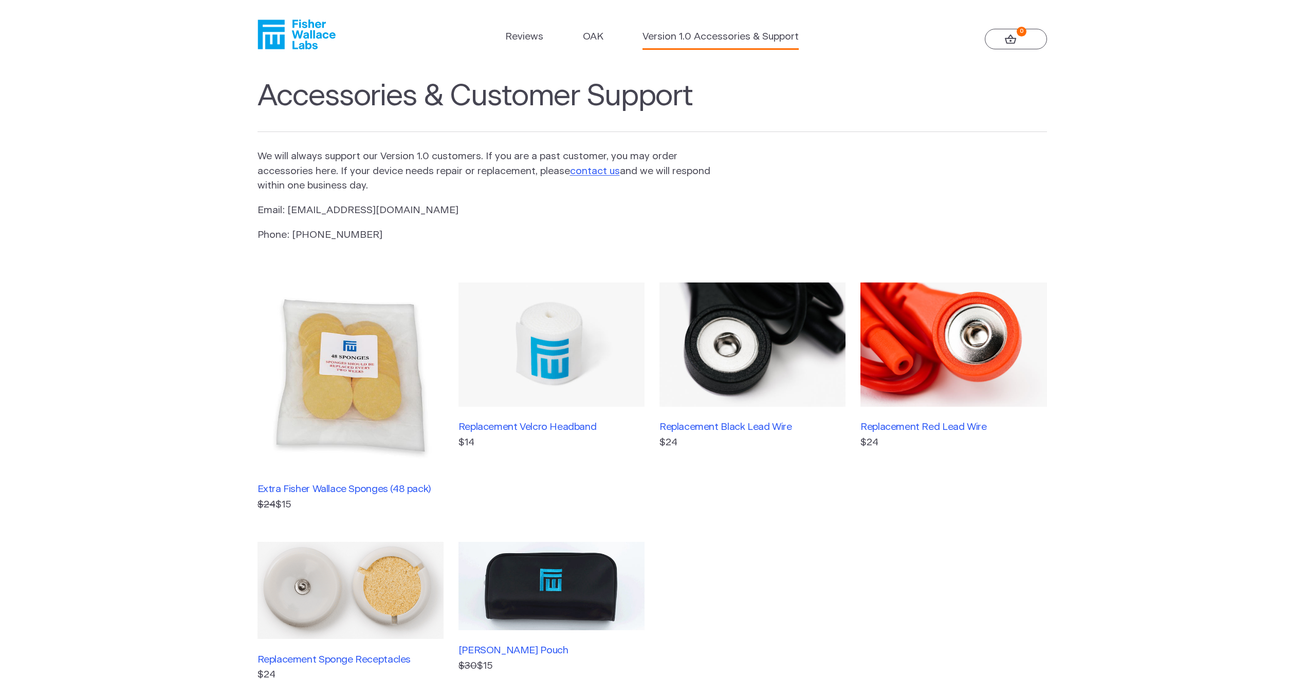 This screenshot has width=1304, height=679. Describe the element at coordinates (752, 345) in the screenshot. I see `img: Replacement Black Lead Wire` at that location.